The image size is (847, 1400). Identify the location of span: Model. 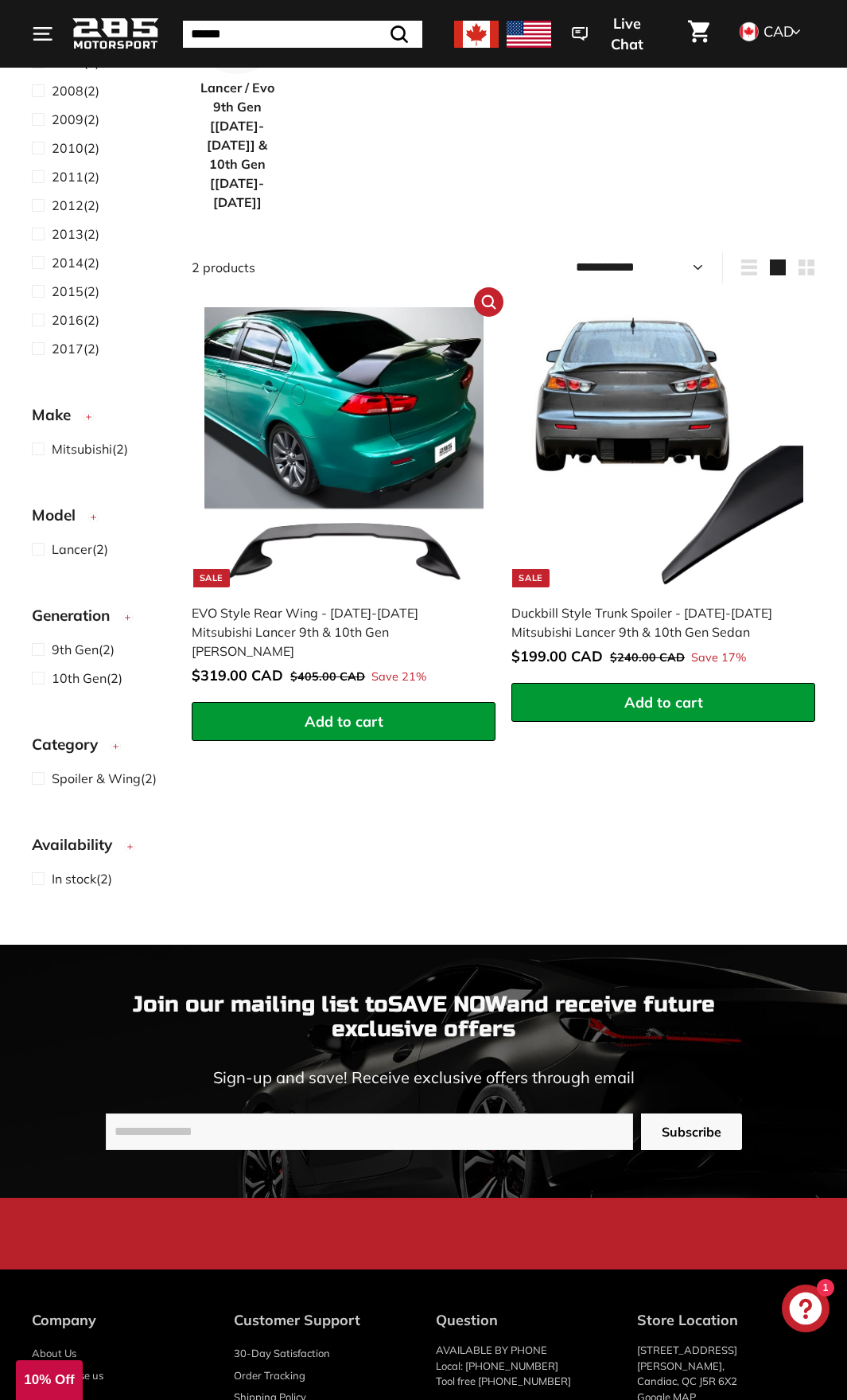
(60, 515).